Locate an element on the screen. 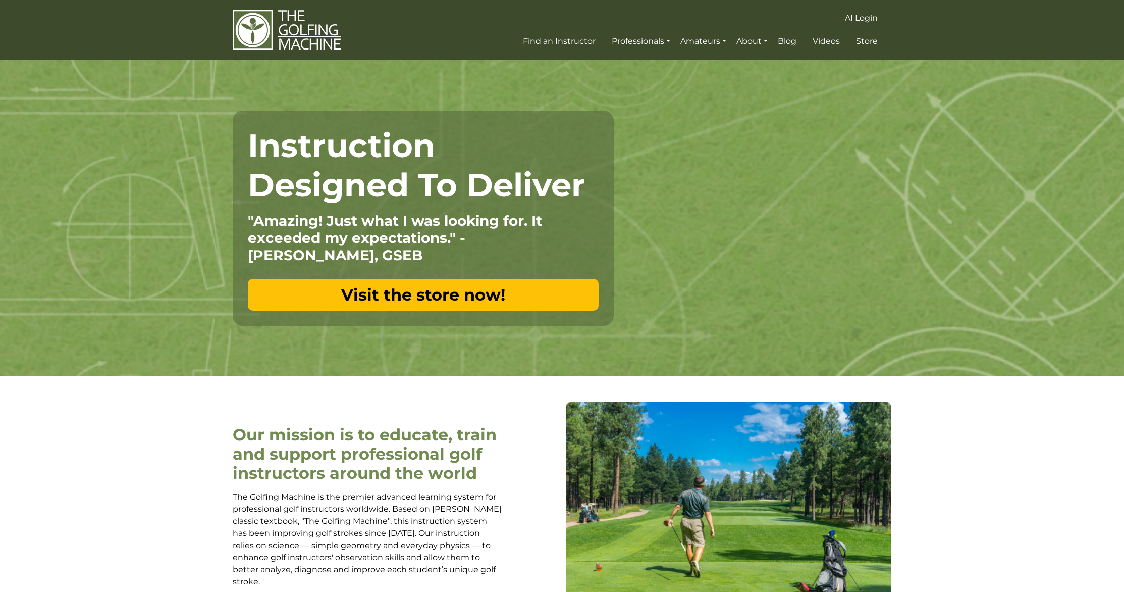  span: Store is located at coordinates (867, 41).